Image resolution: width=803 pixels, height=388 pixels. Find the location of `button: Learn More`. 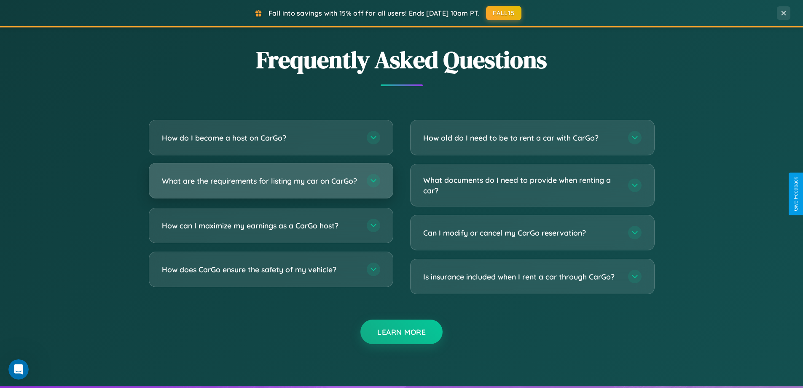

button: Learn More is located at coordinates (401, 331).